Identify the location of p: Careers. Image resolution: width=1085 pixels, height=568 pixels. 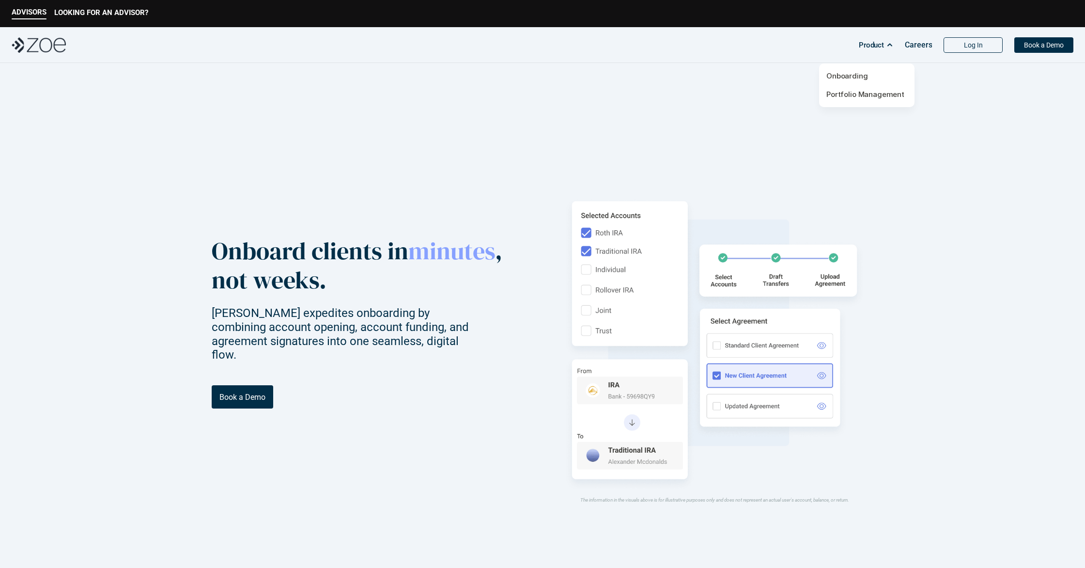
(918, 45).